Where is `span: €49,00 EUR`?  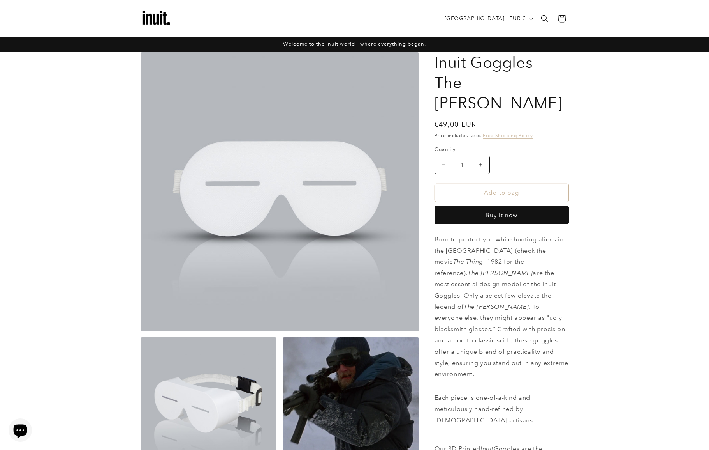
span: €49,00 EUR is located at coordinates (456, 124).